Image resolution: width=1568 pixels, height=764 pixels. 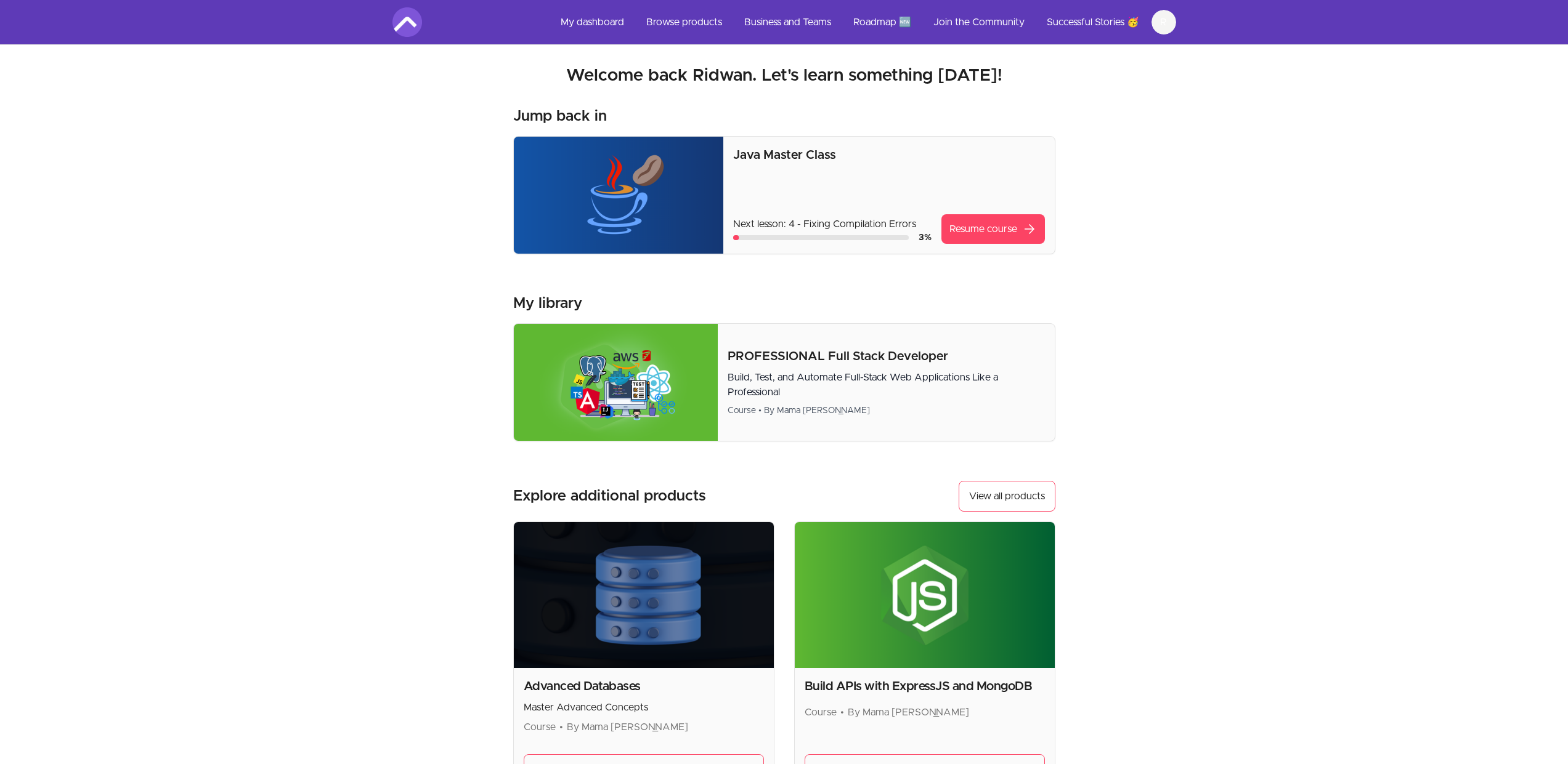 What do you see at coordinates (787, 22) in the screenshot?
I see `a: Business and Teams` at bounding box center [787, 22].